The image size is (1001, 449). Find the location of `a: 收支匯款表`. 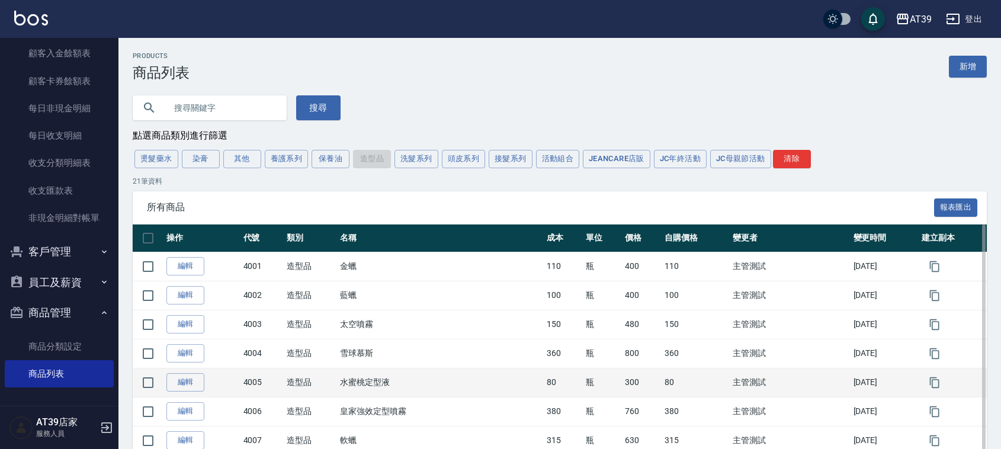

a: 收支匯款表 is located at coordinates (59, 191).